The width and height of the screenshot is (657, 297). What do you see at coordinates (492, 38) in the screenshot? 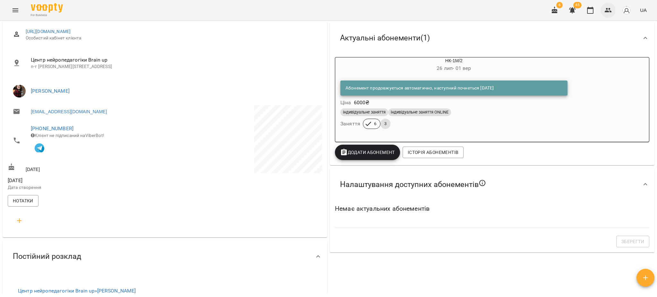
I see `div: Актуальні абонементи(1)` at bounding box center [492, 38].